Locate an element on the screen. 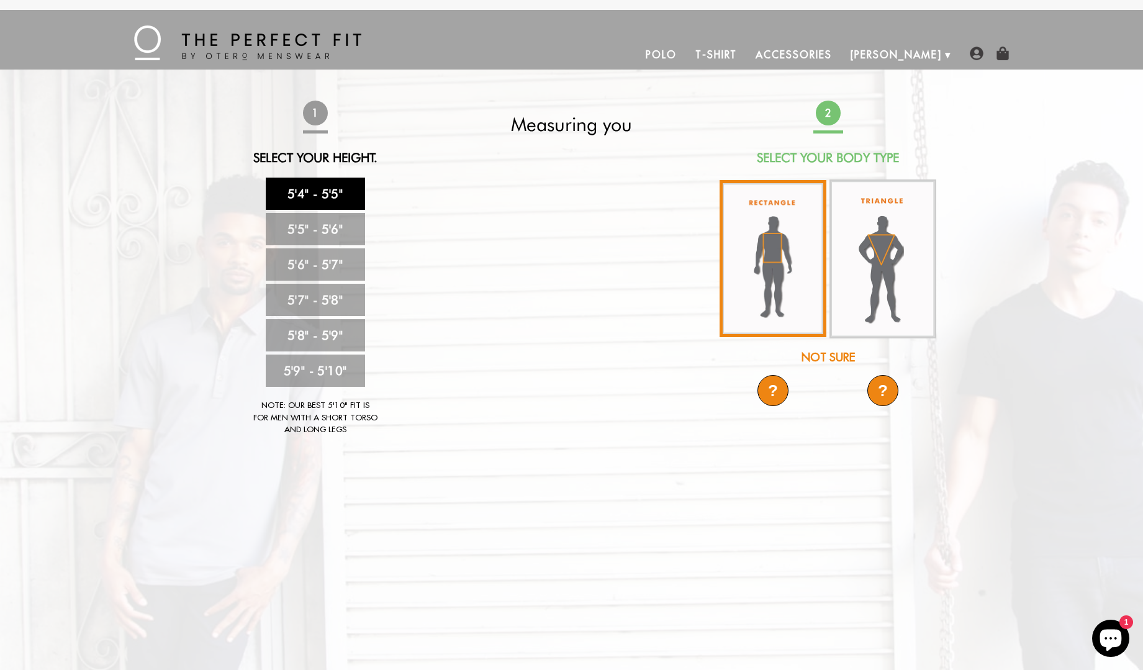  a: 5'9" - 5'10" is located at coordinates (315, 371).